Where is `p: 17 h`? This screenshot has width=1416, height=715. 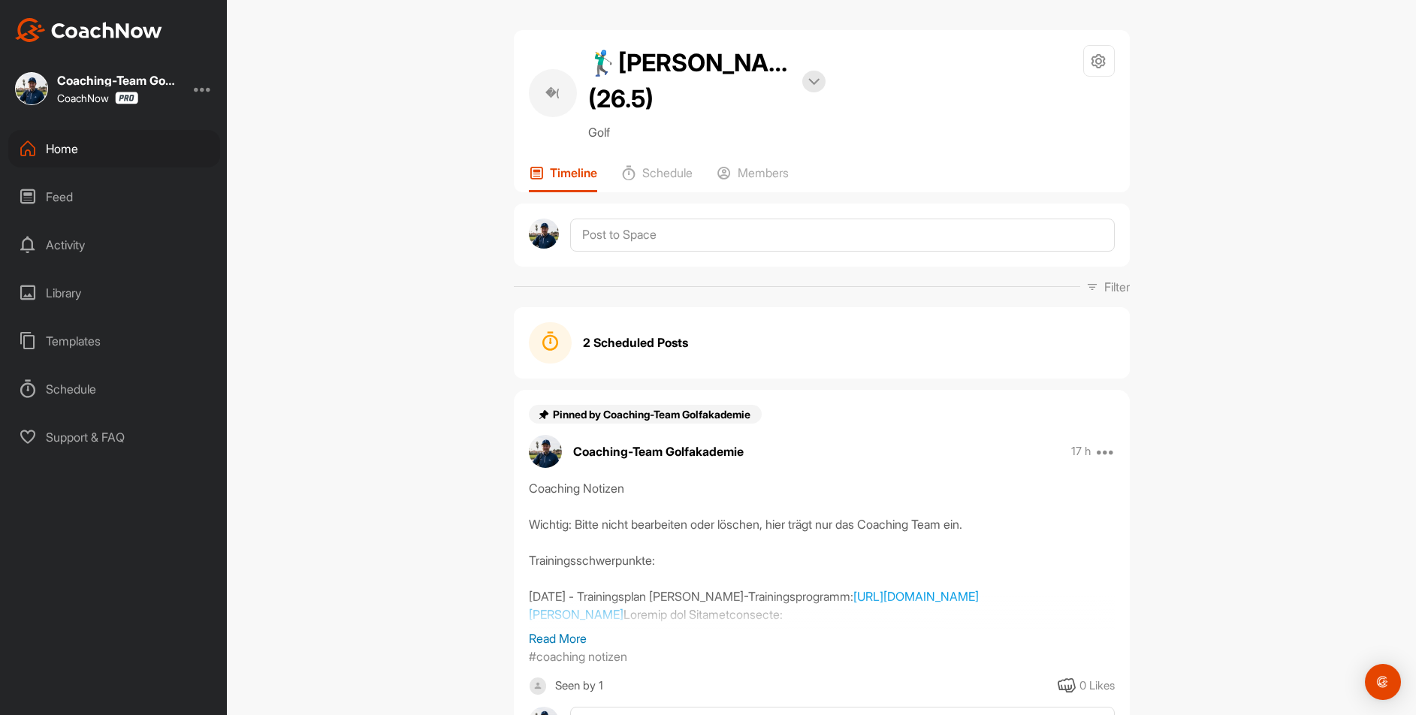
p: 17 h is located at coordinates (1081, 452).